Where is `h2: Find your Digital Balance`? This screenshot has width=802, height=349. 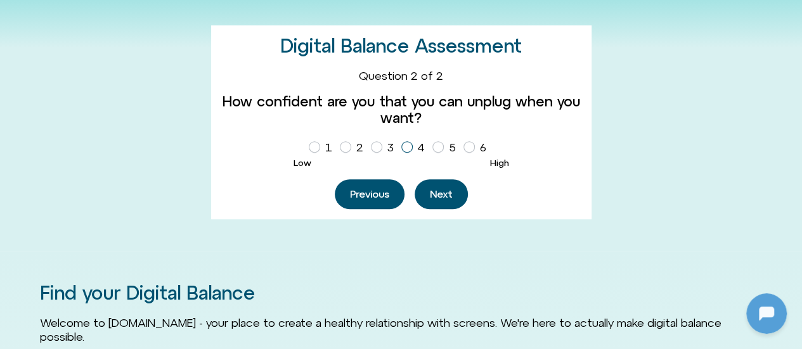 h2: Find your Digital Balance is located at coordinates (401, 293).